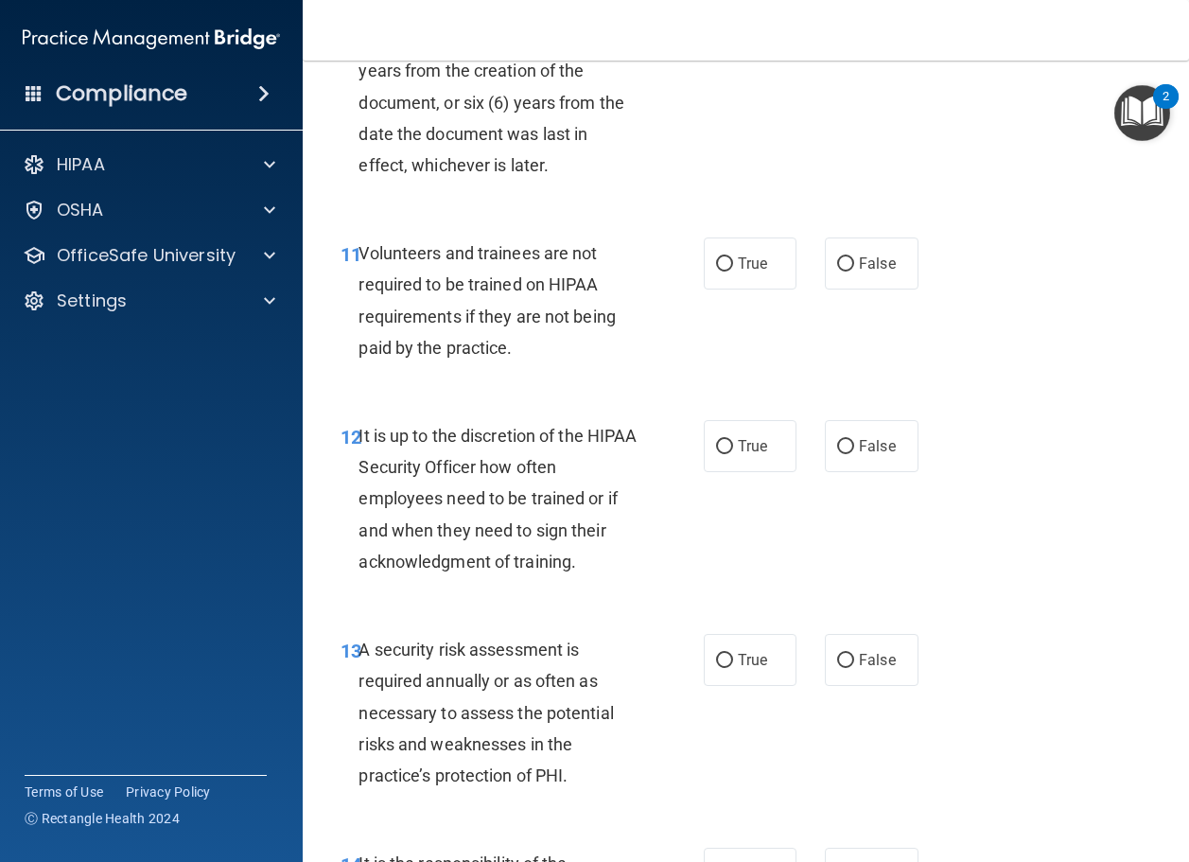 This screenshot has height=862, width=1189. Describe the element at coordinates (80, 210) in the screenshot. I see `p: OSHA` at that location.